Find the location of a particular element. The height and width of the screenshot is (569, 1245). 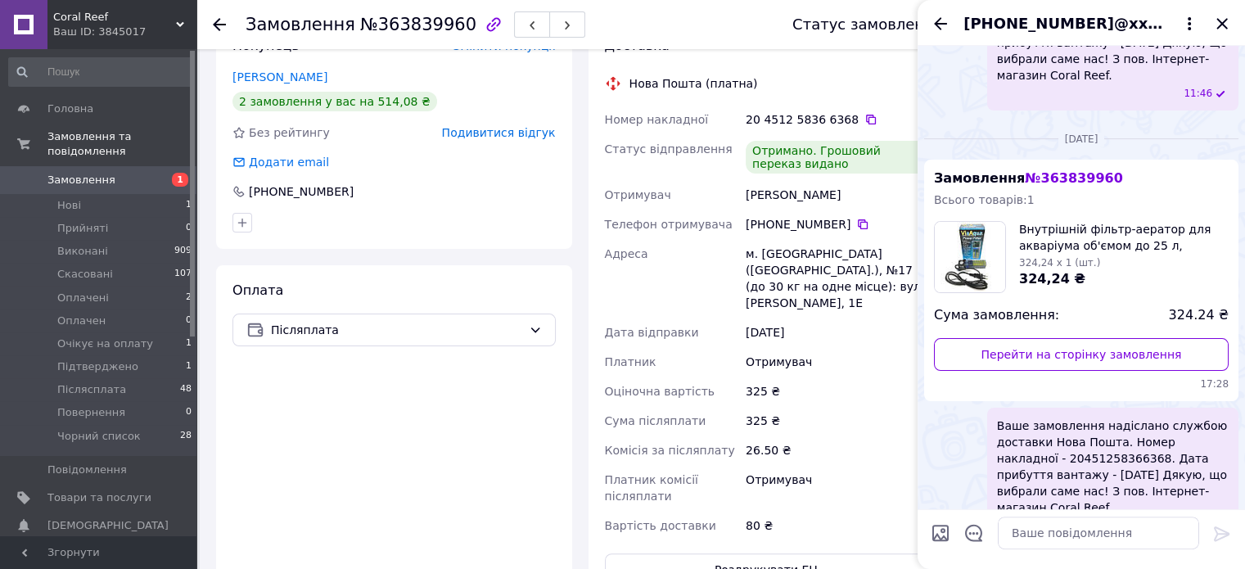

span: Адреса is located at coordinates (626, 254).